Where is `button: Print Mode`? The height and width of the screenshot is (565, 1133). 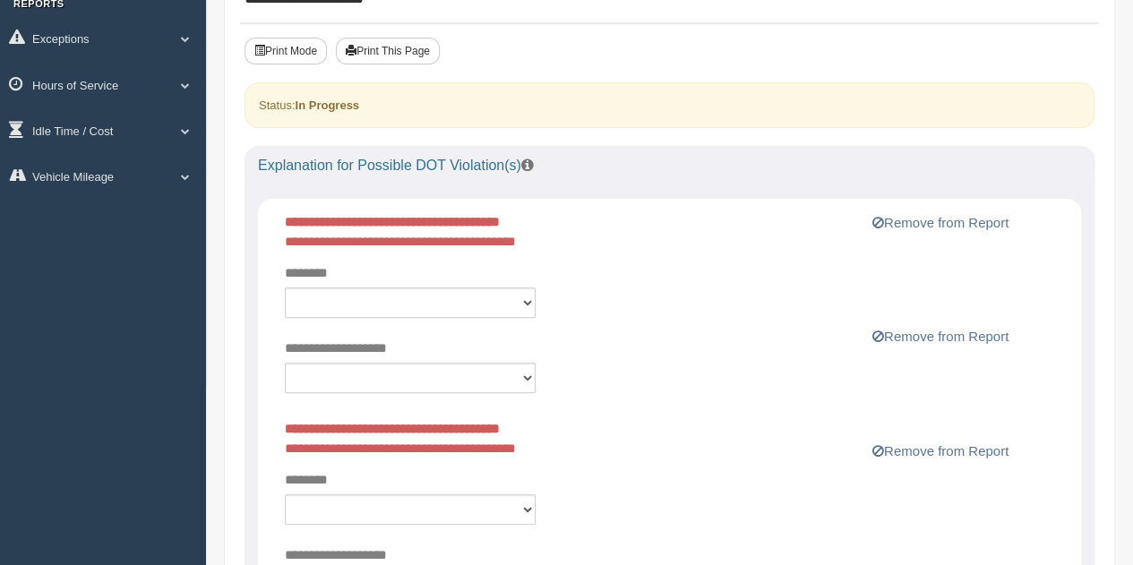
button: Print Mode is located at coordinates (286, 51).